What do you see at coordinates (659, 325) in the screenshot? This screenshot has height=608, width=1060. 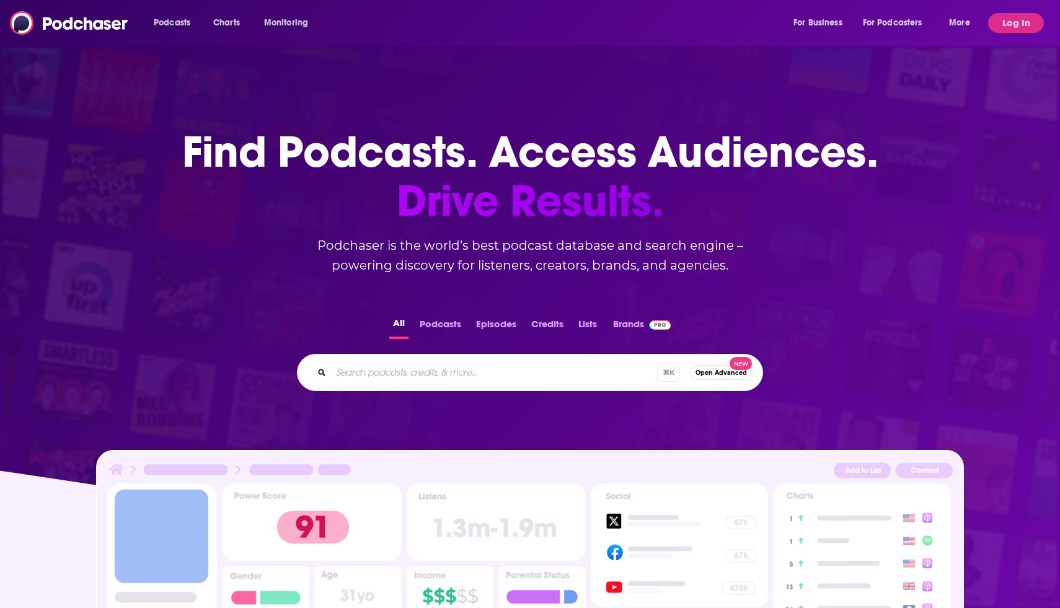 I see `img: Podchaser Pro` at bounding box center [659, 325].